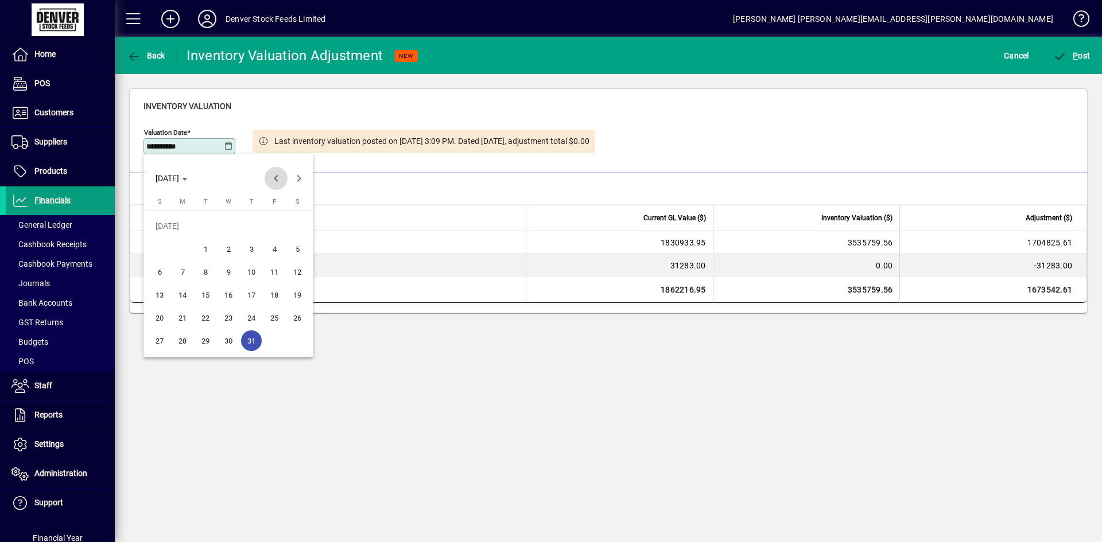  What do you see at coordinates (160, 341) in the screenshot?
I see `button: Sun Jul 27 2025` at bounding box center [160, 341].